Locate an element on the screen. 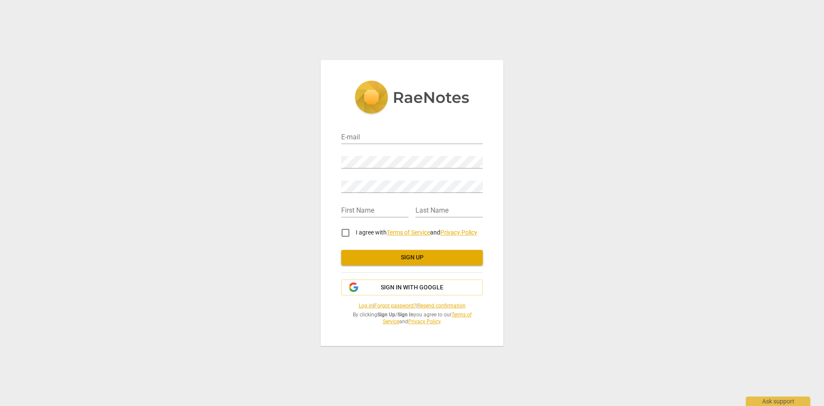  a: Resend confirmation is located at coordinates (441, 306).